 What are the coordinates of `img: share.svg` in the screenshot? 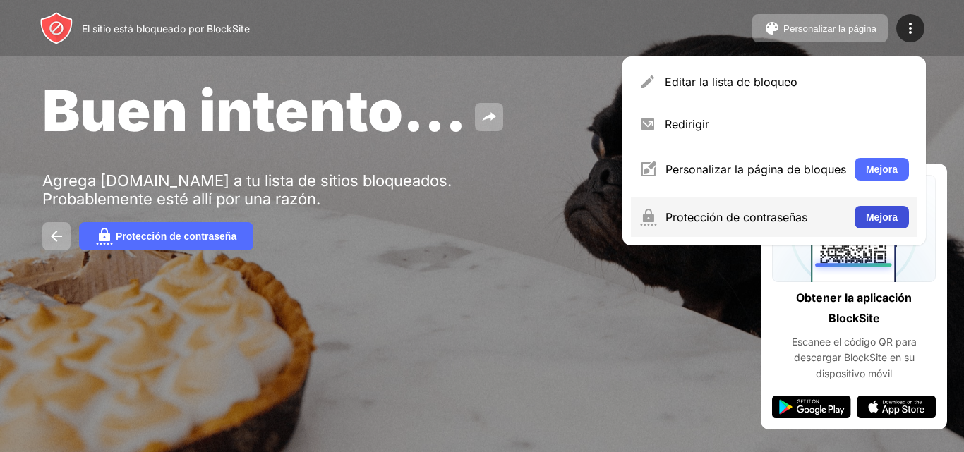 It's located at (489, 117).